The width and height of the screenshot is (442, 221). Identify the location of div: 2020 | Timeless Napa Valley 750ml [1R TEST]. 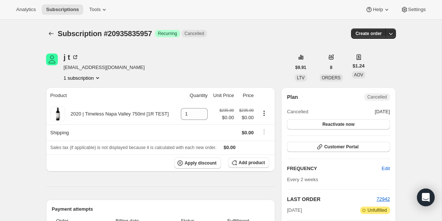
(117, 114).